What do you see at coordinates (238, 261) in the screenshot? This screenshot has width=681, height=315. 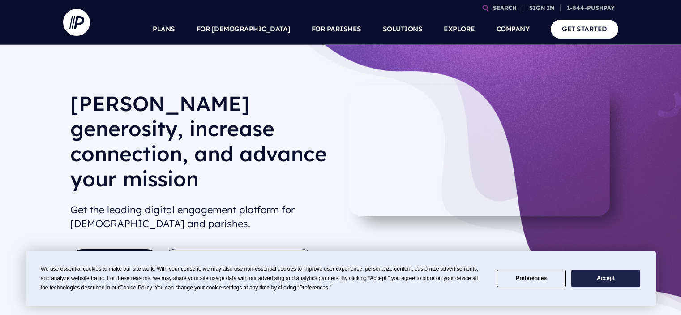 I see `button: TAKE A SELF-GUIDED TOUR` at bounding box center [238, 261].